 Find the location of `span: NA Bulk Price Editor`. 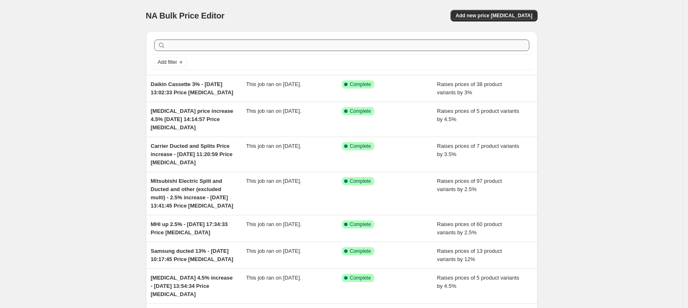

span: NA Bulk Price Editor is located at coordinates (185, 16).